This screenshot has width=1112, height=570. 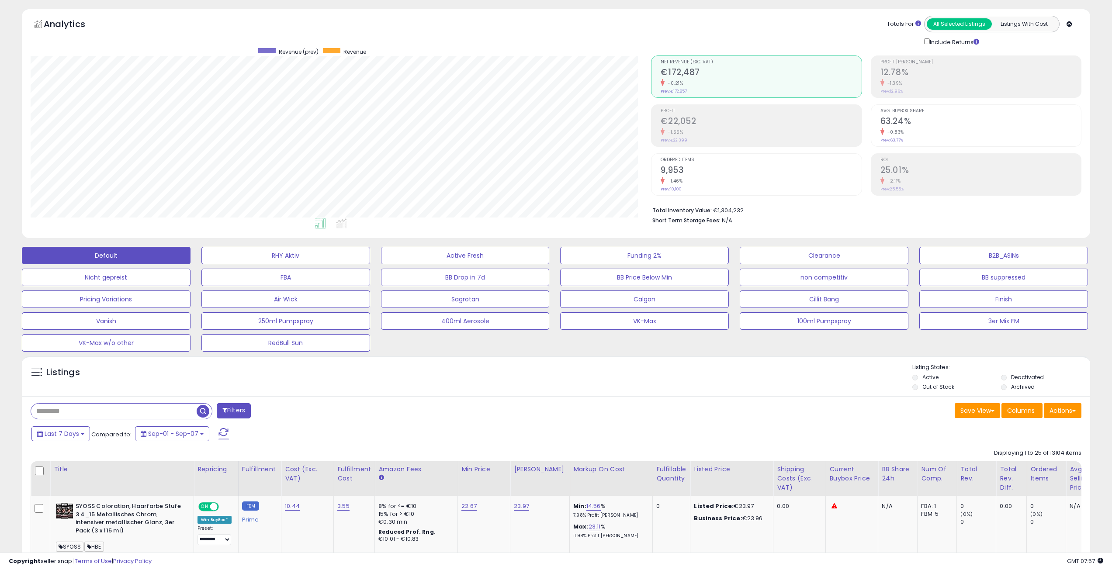 What do you see at coordinates (898, 474) in the screenshot?
I see `div: BB Share 24h.` at bounding box center [898, 474].